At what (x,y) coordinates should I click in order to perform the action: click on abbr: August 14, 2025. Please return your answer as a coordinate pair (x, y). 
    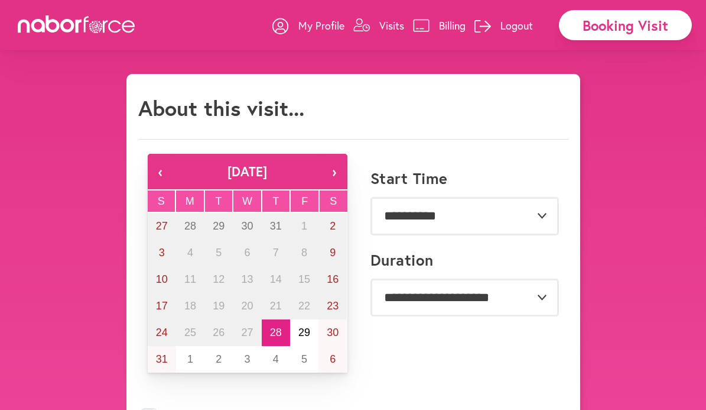
    Looking at the image, I should click on (276, 279).